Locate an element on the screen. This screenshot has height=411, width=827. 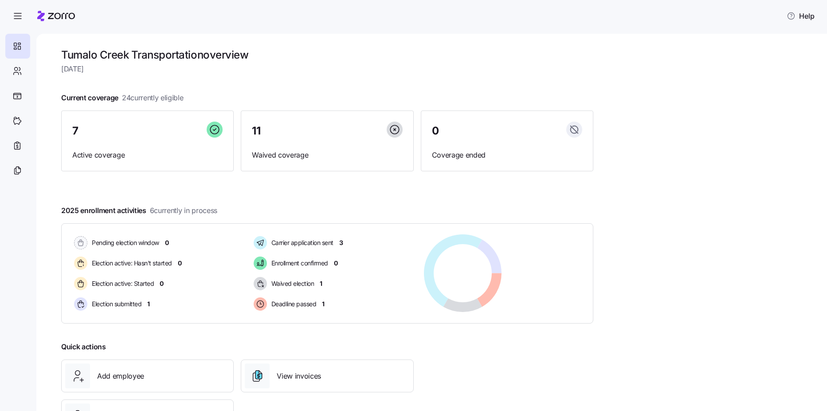
span: Deadline passed is located at coordinates (293, 304).